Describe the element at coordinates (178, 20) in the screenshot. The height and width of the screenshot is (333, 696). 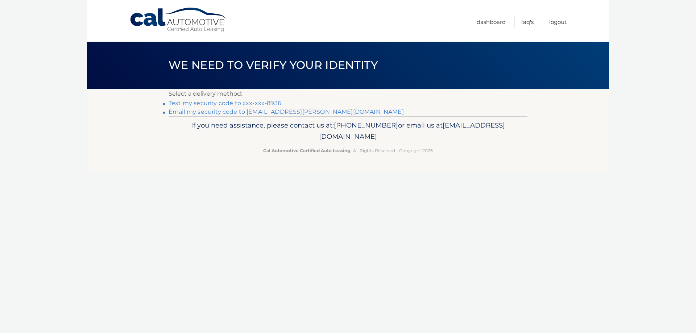
I see `a: Cal Automotive` at that location.